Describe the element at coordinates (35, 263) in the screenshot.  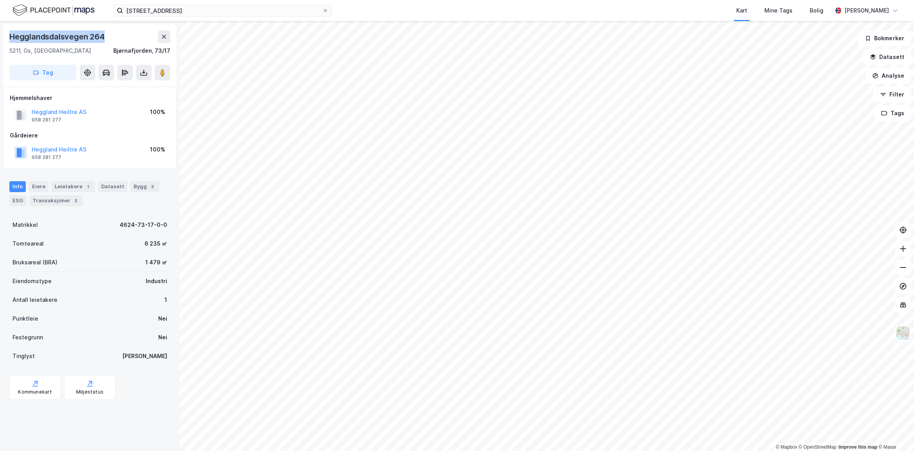
I see `div: Bruksareal (BRA)` at that location.